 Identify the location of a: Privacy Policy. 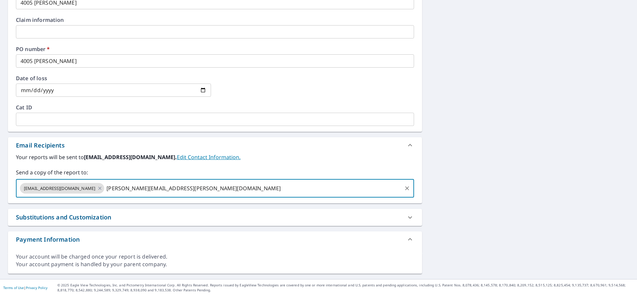
(36, 288).